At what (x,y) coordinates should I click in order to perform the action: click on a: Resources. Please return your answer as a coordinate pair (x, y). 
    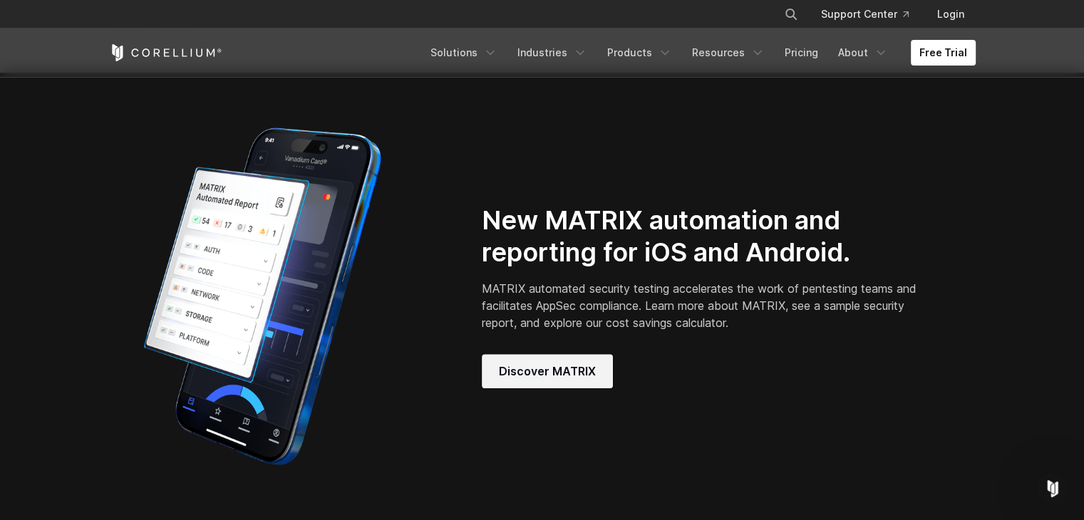
    Looking at the image, I should click on (728, 53).